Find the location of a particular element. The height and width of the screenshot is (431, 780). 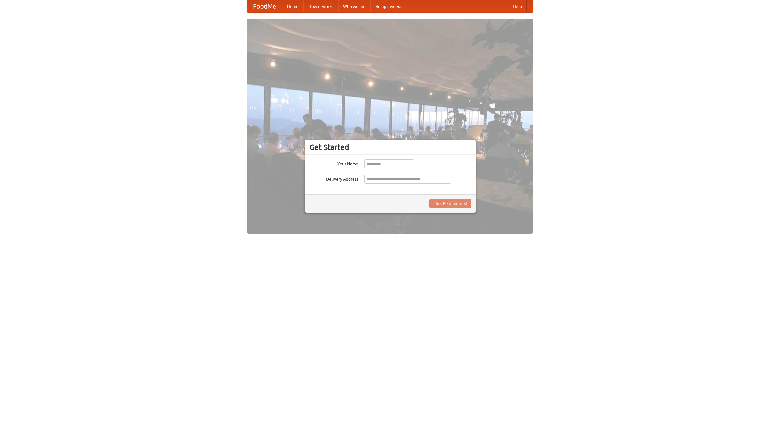

label: Delivery Address is located at coordinates (334, 178).